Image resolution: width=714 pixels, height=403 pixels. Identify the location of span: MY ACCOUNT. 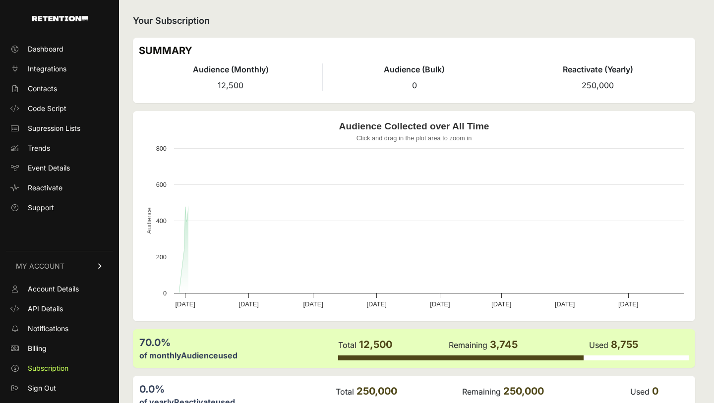
(40, 266).